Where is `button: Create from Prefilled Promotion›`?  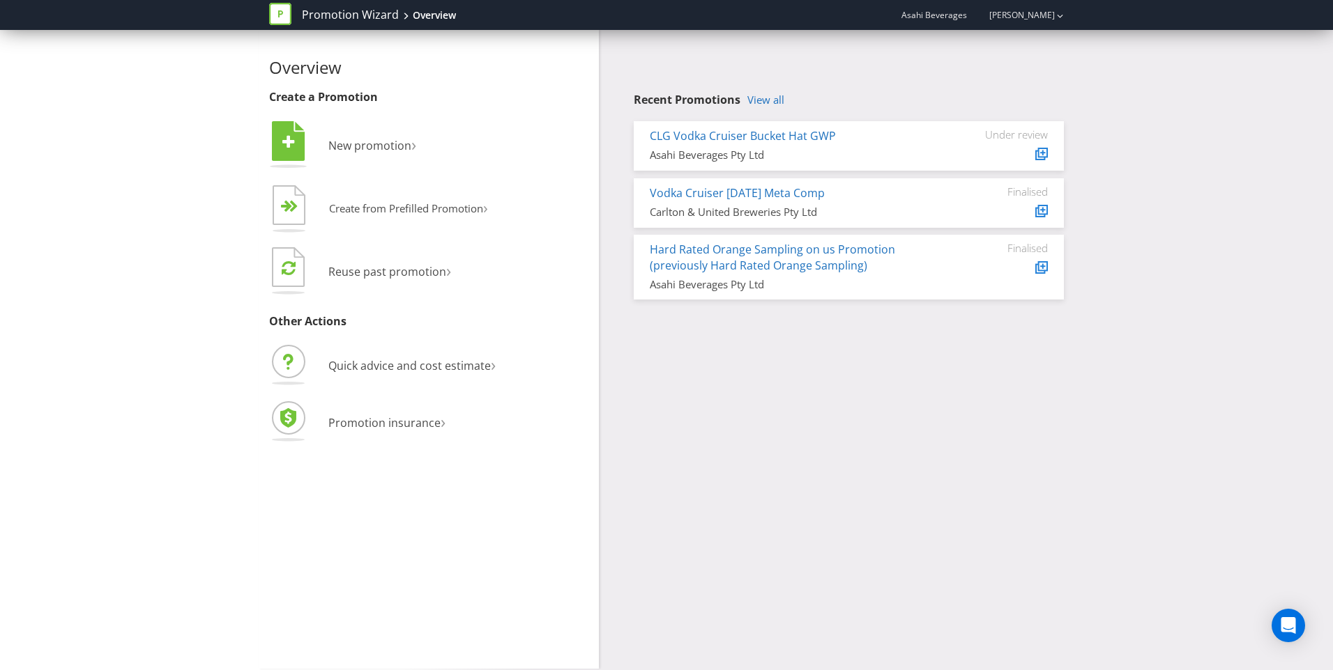 button: Create from Prefilled Promotion› is located at coordinates (378, 210).